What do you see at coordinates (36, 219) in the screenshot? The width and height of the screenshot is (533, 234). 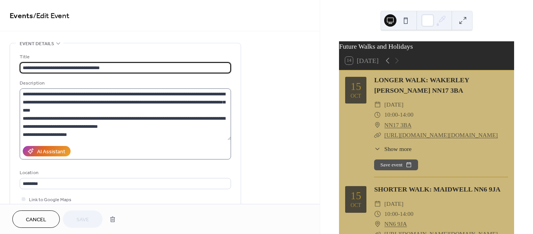 I see `span: Cancel` at bounding box center [36, 219].